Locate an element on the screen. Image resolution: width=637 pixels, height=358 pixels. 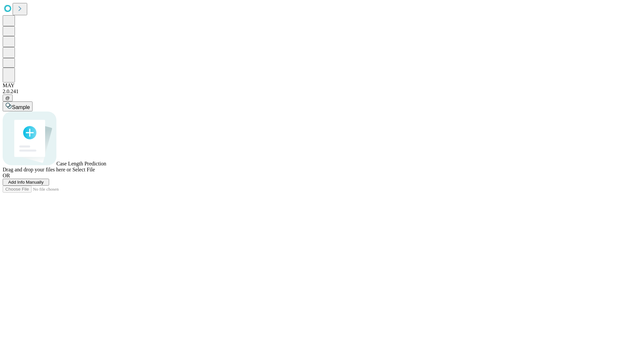
span: Select File is located at coordinates (84, 170).